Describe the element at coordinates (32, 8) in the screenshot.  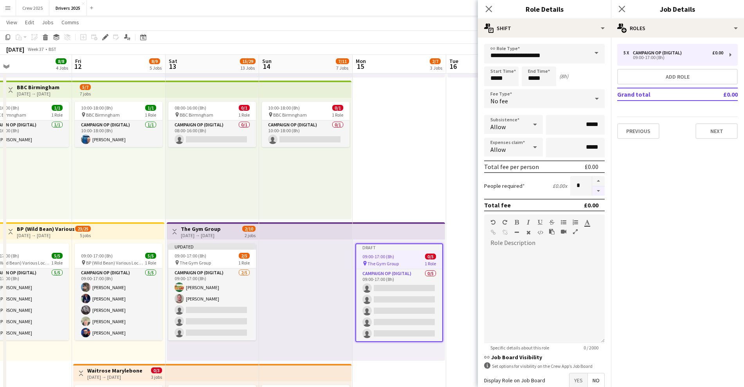
I see `button: Crew 2025` at that location.